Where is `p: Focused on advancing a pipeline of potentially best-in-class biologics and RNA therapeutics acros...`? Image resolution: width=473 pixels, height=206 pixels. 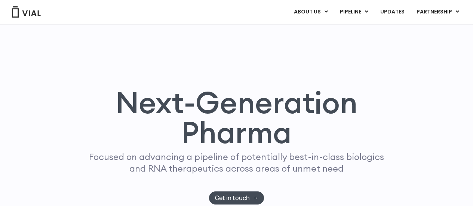 p: Focused on advancing a pipeline of potentially best-in-class biologics and RNA therapeutics acros... is located at coordinates (237, 163).